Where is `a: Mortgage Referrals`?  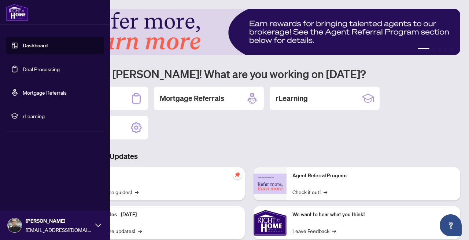
a: Mortgage Referrals is located at coordinates (45, 92).